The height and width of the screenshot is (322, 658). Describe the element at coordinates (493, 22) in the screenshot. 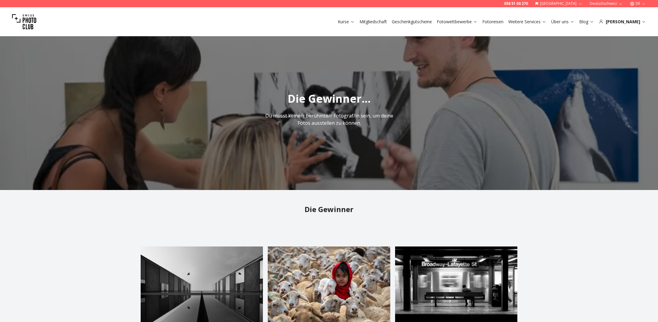

I see `a: Fotoreisen` at that location.